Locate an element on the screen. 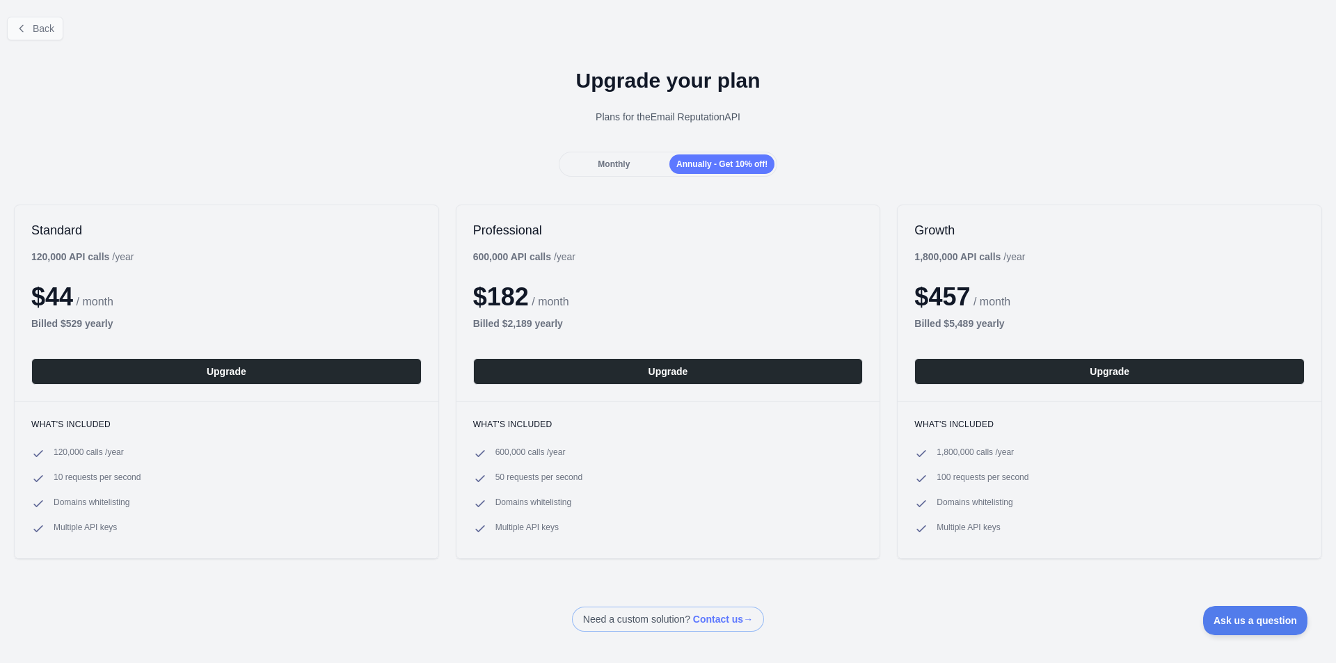 The width and height of the screenshot is (1336, 663). span: $ 457 is located at coordinates (942, 296).